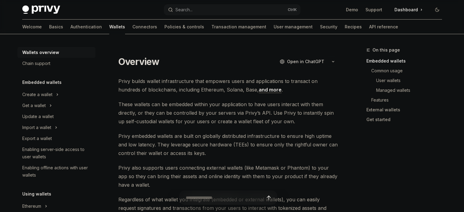 The width and height of the screenshot is (464, 212). Describe the element at coordinates (407, 61) in the screenshot. I see `a: Embedded wallets` at that location.